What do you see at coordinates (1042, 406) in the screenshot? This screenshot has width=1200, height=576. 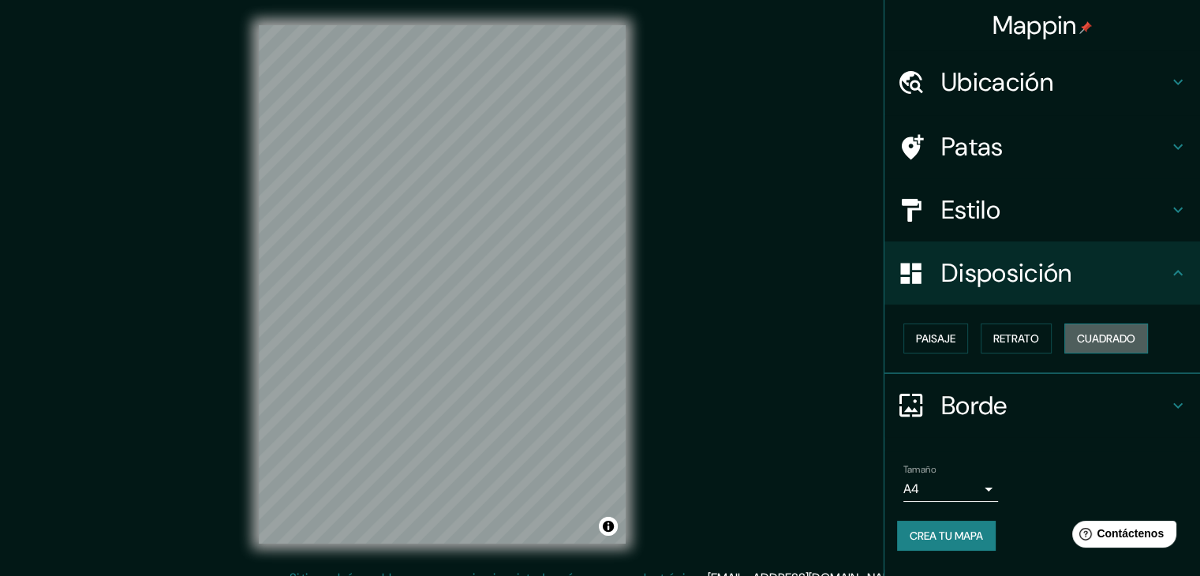 I see `div: Borde` at bounding box center [1042, 406].